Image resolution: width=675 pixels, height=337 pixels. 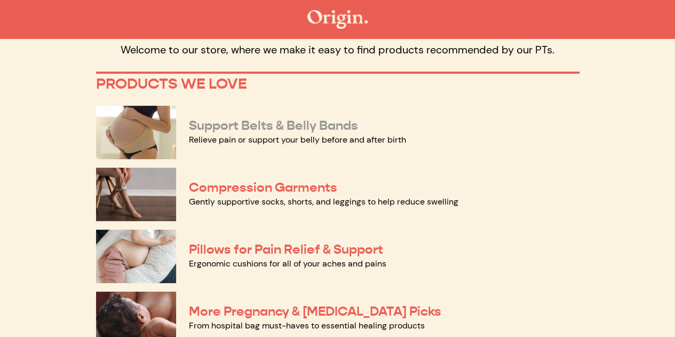 I want to click on a: Compression Garments, so click(x=263, y=187).